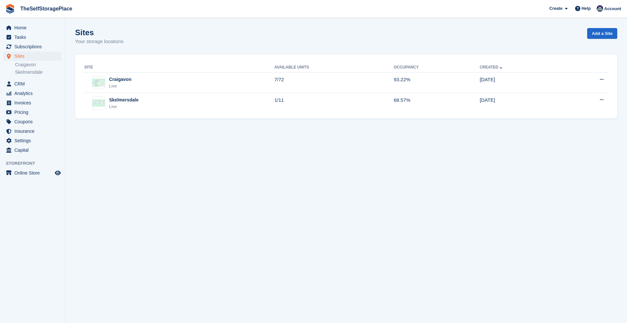 The height and width of the screenshot is (323, 627). What do you see at coordinates (10, 9) in the screenshot?
I see `img: stora-icon-8386f47178a22dfd0bd8f6a31ec36ba5ce8667c1dd55bd0f319d3a0aa187defe.svg` at bounding box center [10, 9].